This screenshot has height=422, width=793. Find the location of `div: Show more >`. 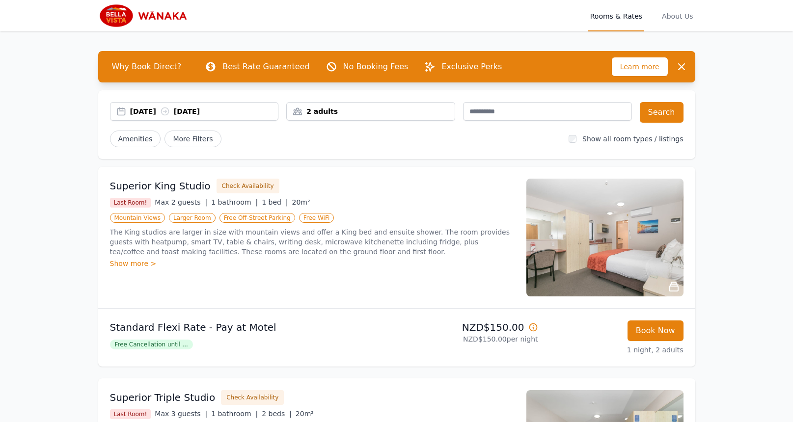

div: Show more > is located at coordinates (312, 264).